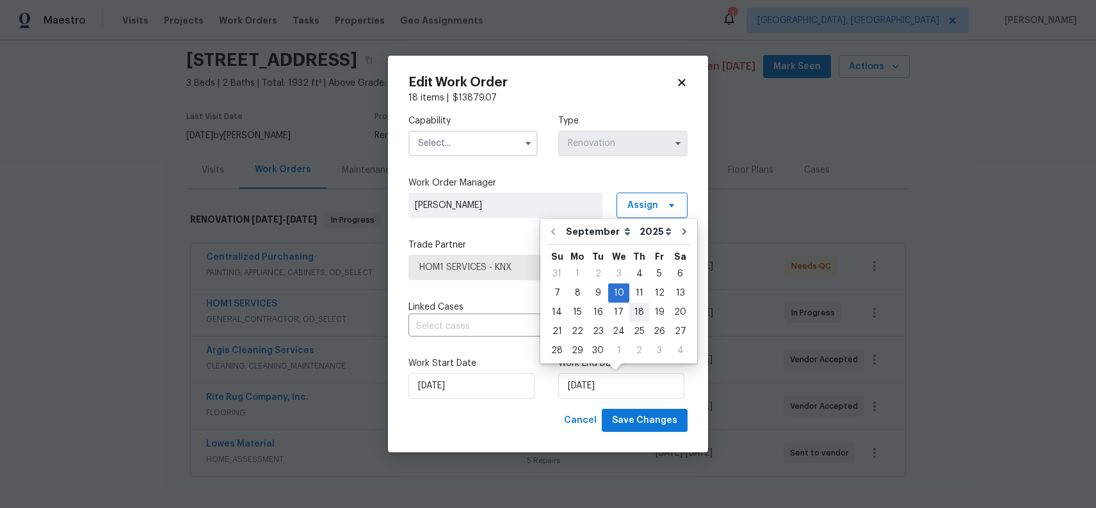 Image resolution: width=1096 pixels, height=508 pixels. I want to click on div: 30, so click(598, 351).